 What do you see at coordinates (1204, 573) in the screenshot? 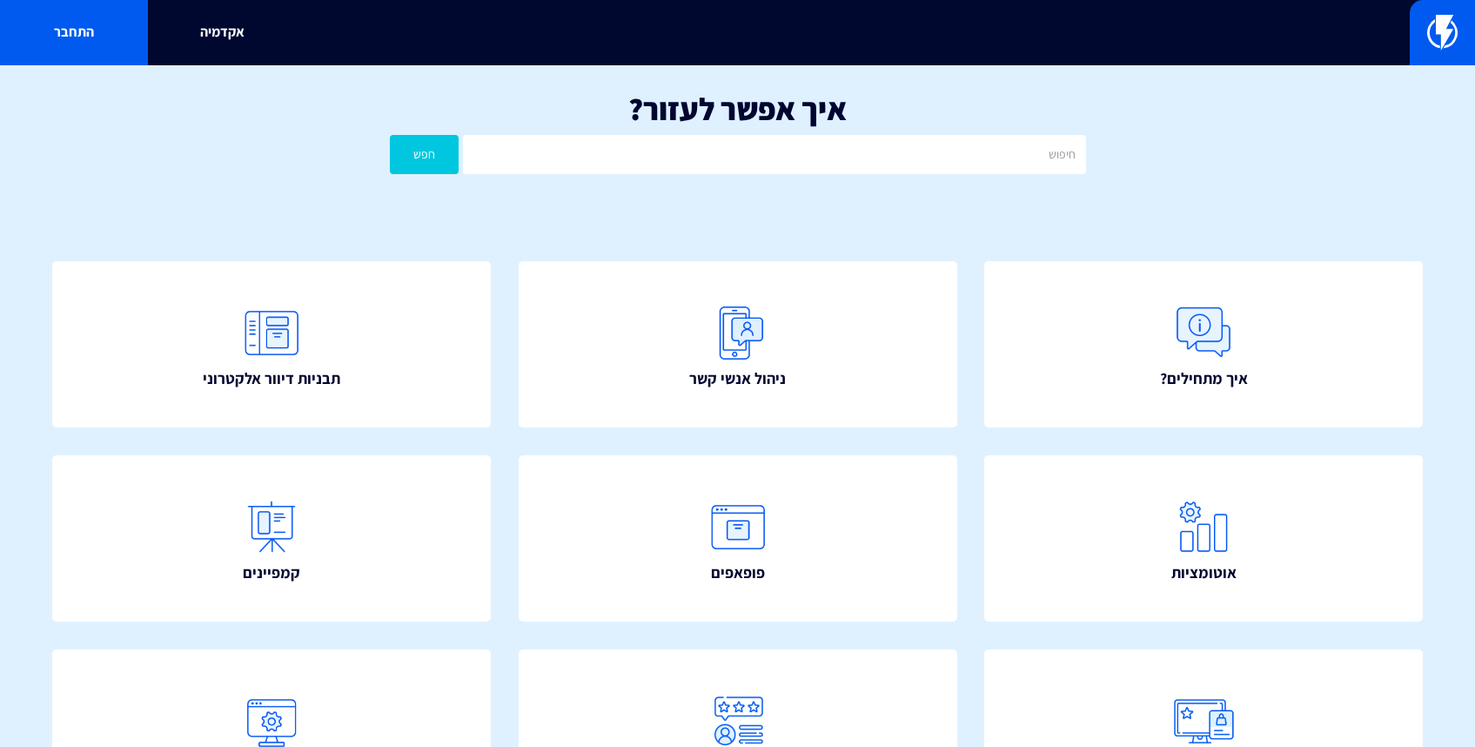
I see `span: אוטומציות` at bounding box center [1204, 573].